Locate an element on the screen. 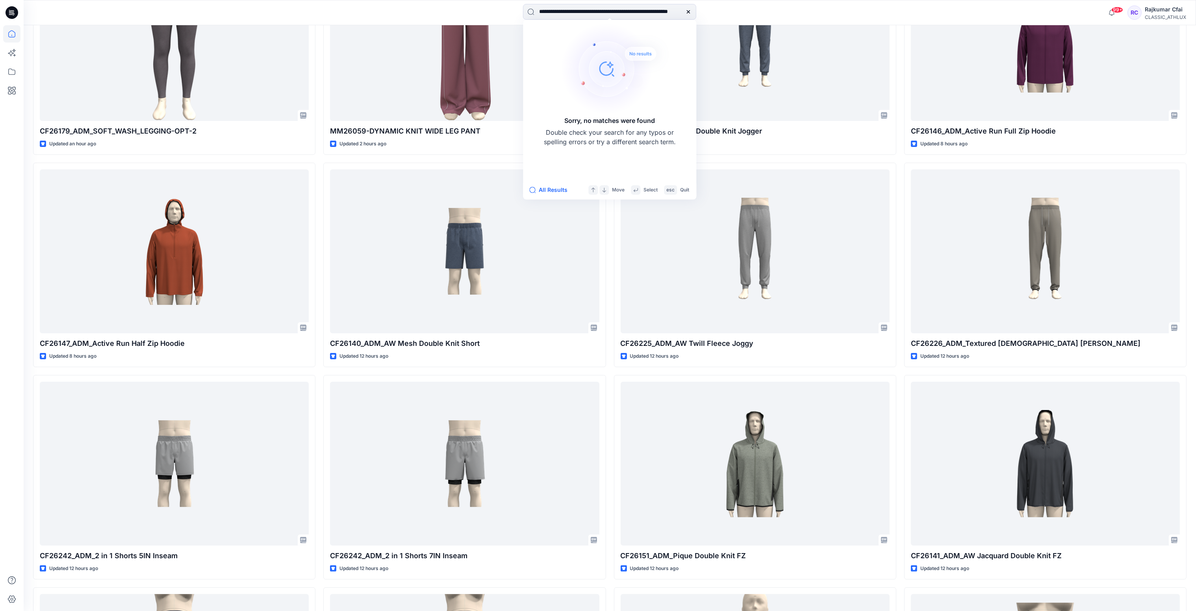  a: CF26140_ADM_AW Mesh Double Knit Short is located at coordinates (464, 251).